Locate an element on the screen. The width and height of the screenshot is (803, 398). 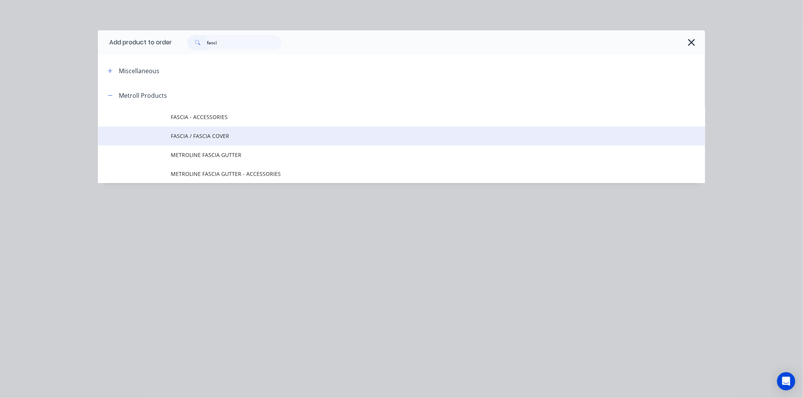
div: Miscellaneous is located at coordinates (139, 71).